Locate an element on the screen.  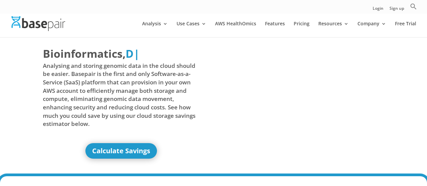
a: Search Icon Link is located at coordinates (414, 8).